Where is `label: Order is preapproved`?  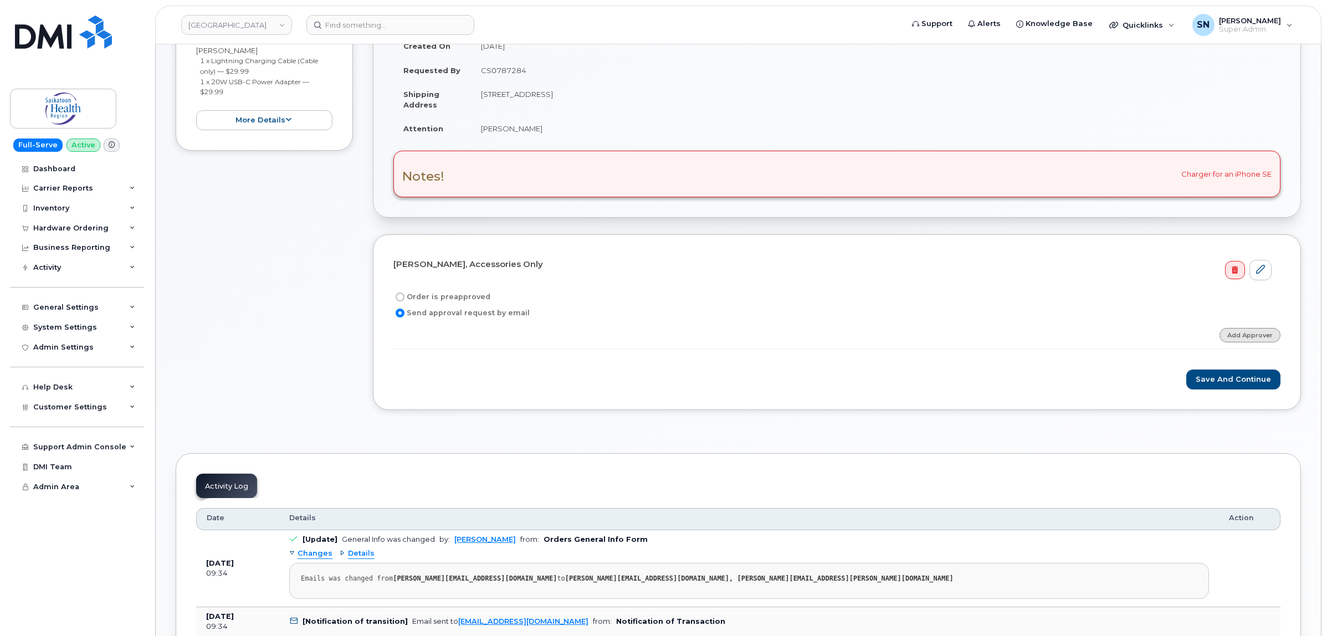 label: Order is preapproved is located at coordinates (442, 297).